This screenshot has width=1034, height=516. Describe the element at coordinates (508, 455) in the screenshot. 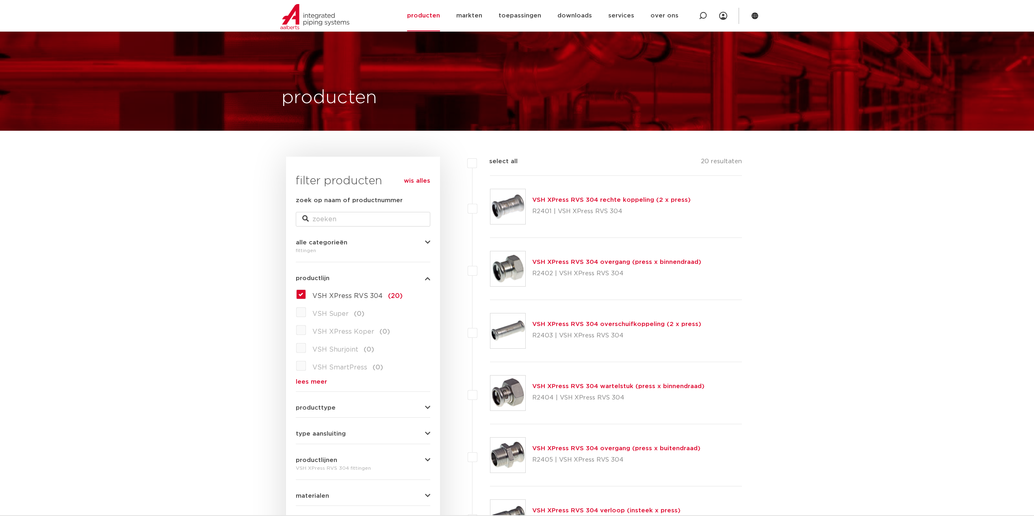

I see `img: Thumbnail for VSH XPress RVS 304 overgang (press x buitendraad)` at that location.